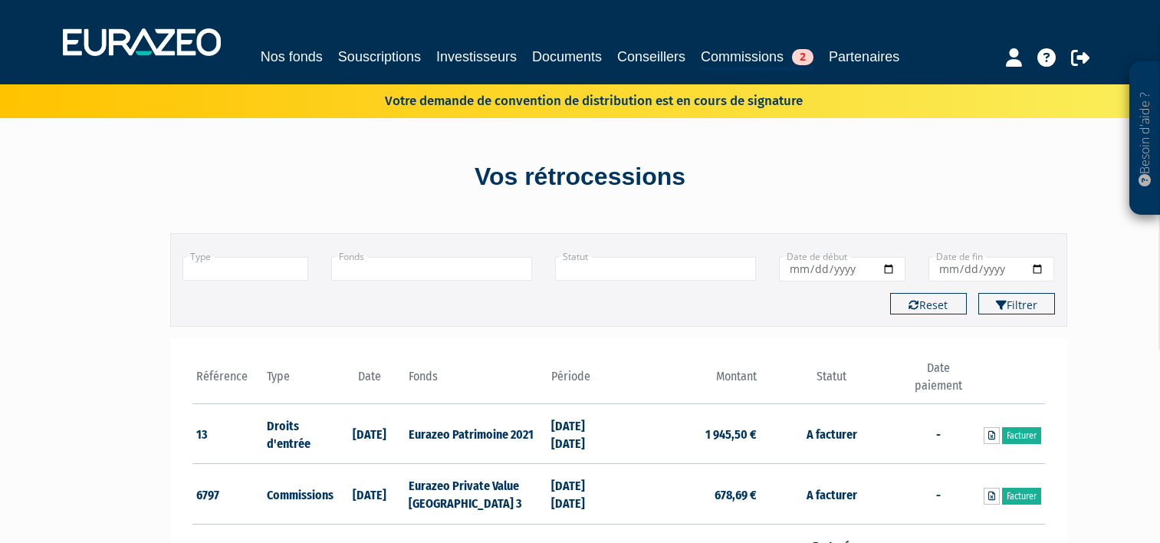 The image size is (1160, 543). I want to click on a: Documents, so click(566, 57).